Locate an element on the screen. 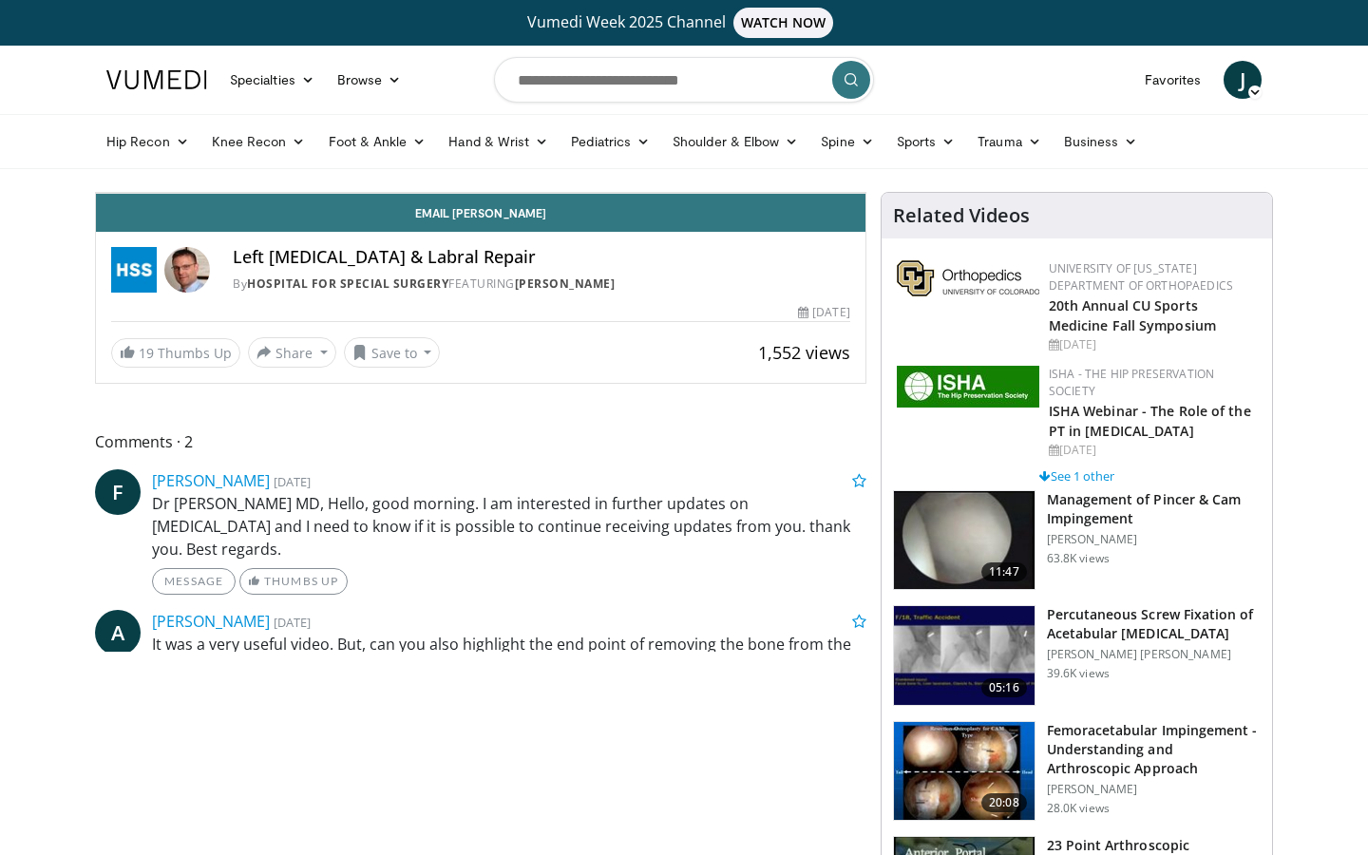 This screenshot has height=855, width=1368. span: 05:16 is located at coordinates (1004, 688).